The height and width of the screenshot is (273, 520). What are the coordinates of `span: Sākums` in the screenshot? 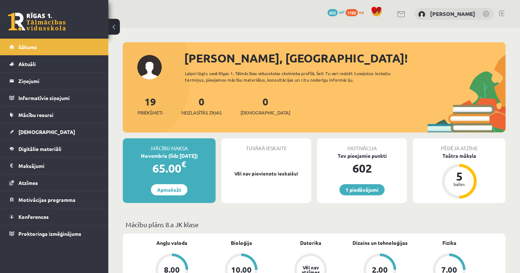 It's located at (27, 47).